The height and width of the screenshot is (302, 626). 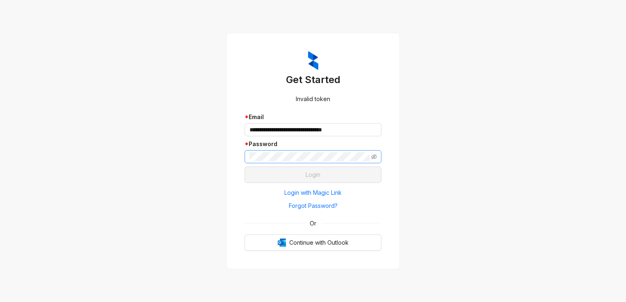 What do you see at coordinates (313, 99) in the screenshot?
I see `div: Invalid token` at bounding box center [313, 99].